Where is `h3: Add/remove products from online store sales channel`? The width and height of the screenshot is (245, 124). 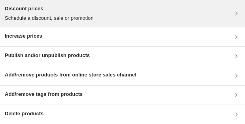
h3: Add/remove products from online store sales channel is located at coordinates (70, 75).